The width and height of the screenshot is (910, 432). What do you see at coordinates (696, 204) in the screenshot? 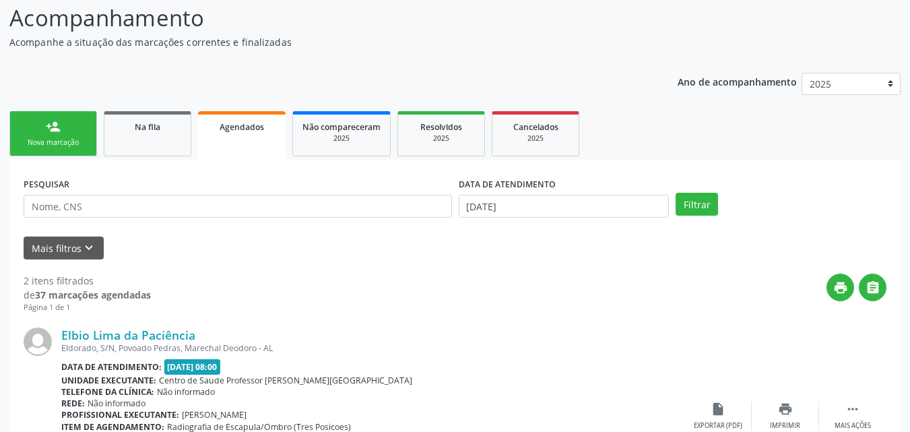
I see `button: Filtrar` at bounding box center [696, 204].